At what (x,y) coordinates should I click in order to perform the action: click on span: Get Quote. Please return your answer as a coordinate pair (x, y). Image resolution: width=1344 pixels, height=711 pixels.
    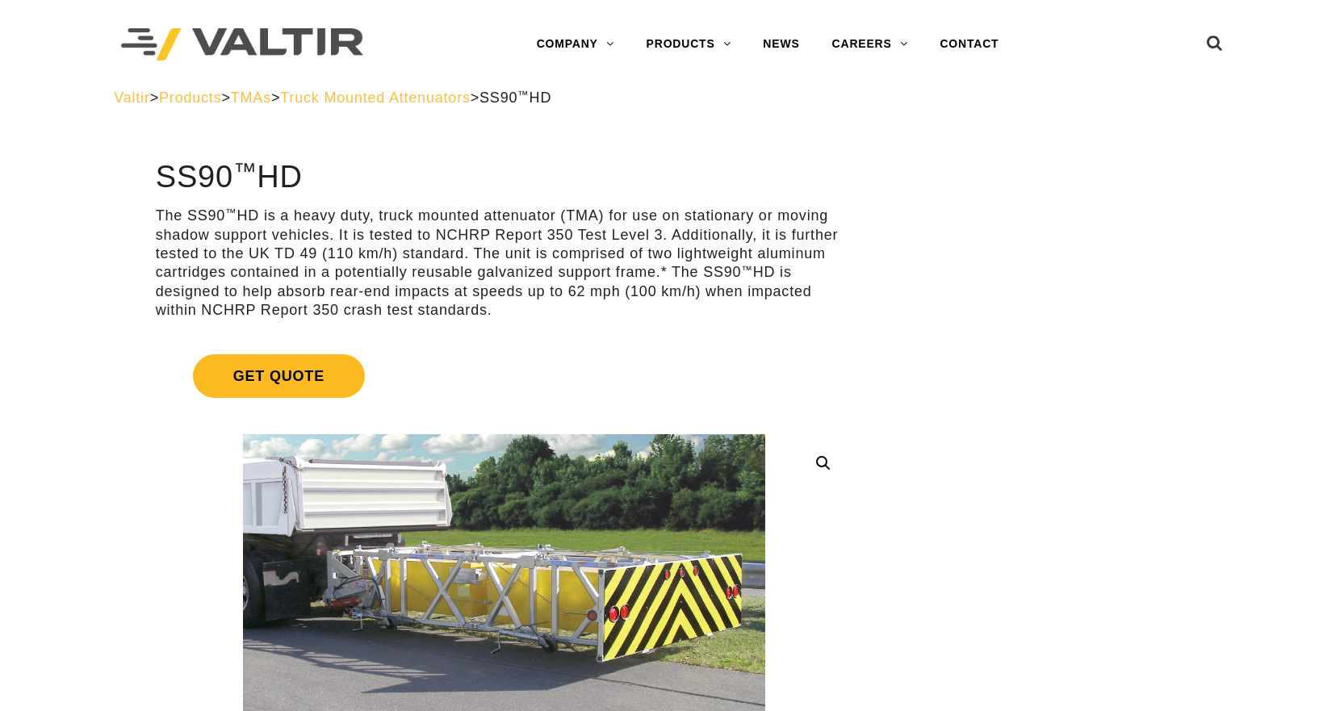
    Looking at the image, I should click on (278, 376).